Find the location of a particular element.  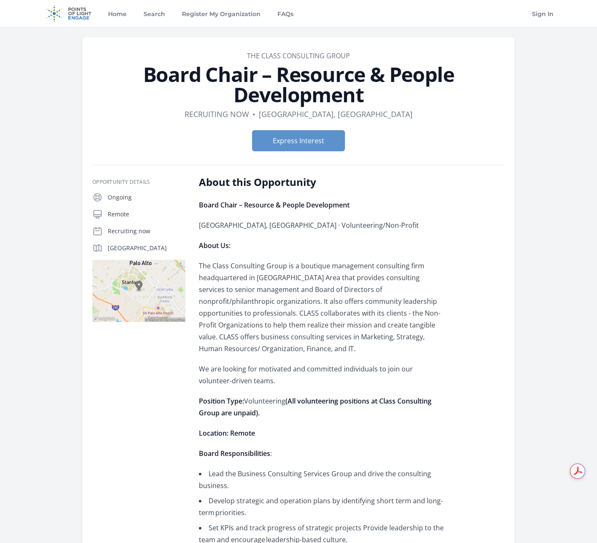

strong: (All volunteering positions at Class Consulting Group are unpaid). is located at coordinates (315, 407).